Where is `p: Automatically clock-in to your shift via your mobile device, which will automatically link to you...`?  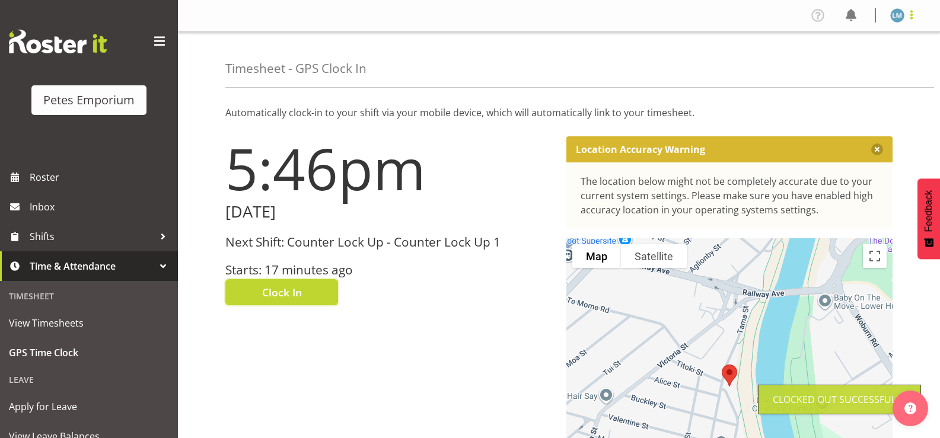 p: Automatically clock-in to your shift via your mobile device, which will automatically link to you... is located at coordinates (559, 113).